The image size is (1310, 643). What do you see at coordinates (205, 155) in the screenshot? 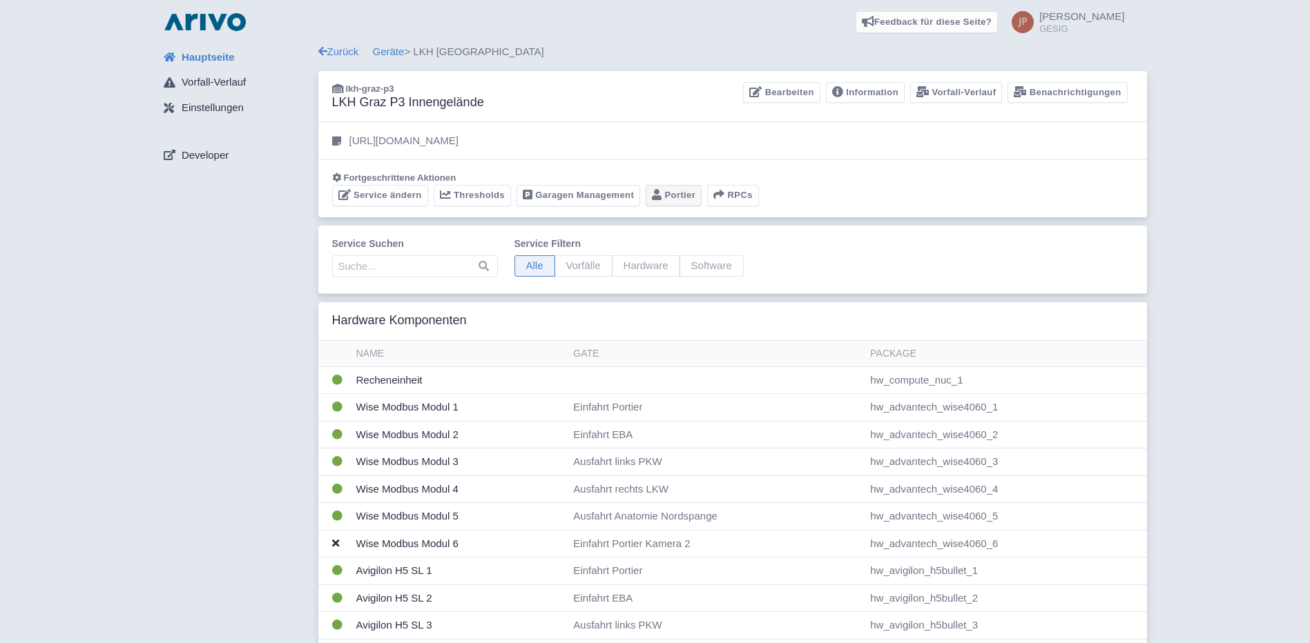
I see `span: Developer` at bounding box center [205, 155].